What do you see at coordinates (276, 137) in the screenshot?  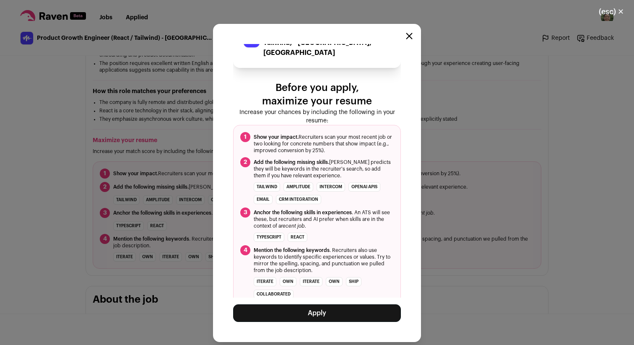 I see `span: Show your impact.` at bounding box center [276, 137].